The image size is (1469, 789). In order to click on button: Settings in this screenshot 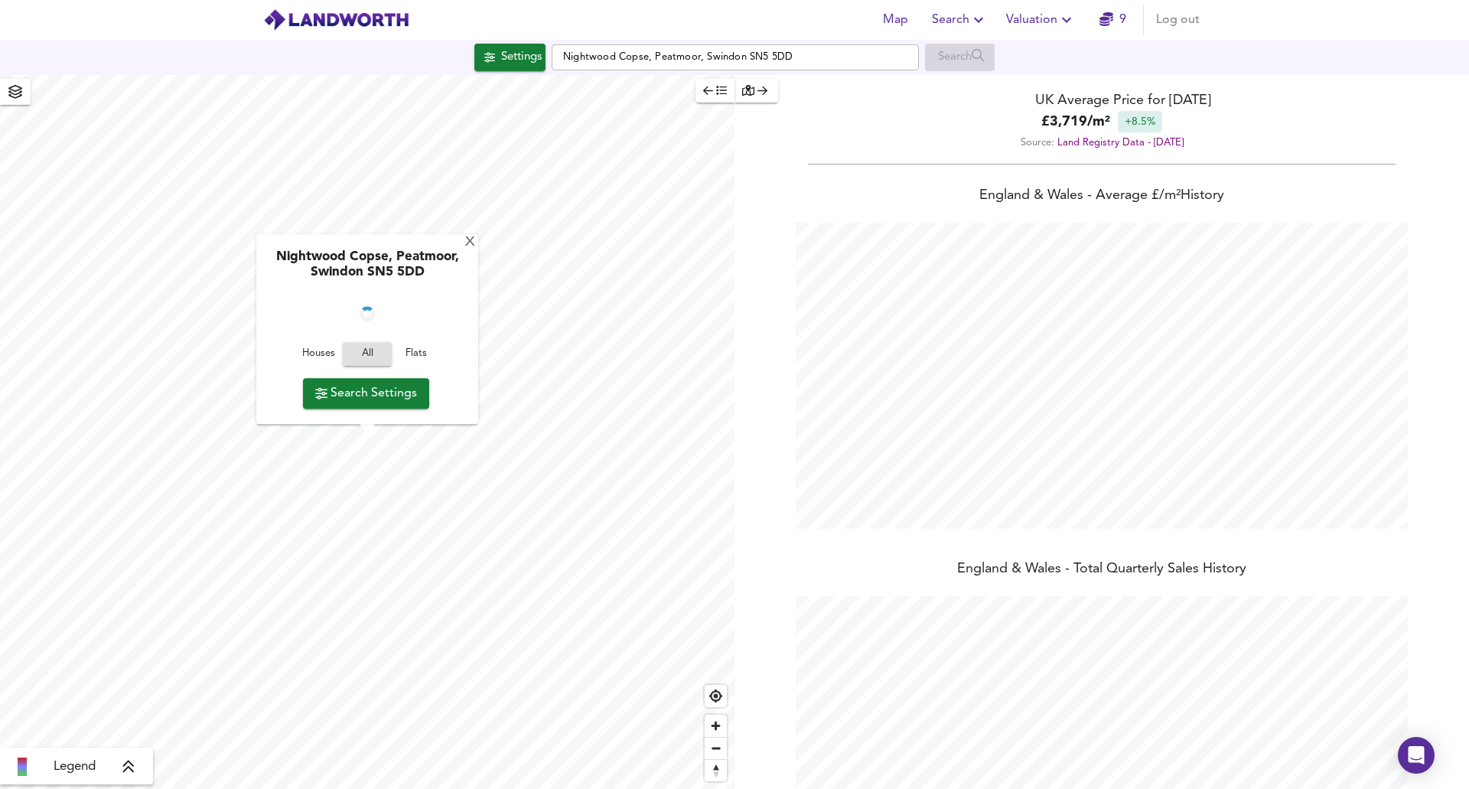, I will do `click(510, 57)`.